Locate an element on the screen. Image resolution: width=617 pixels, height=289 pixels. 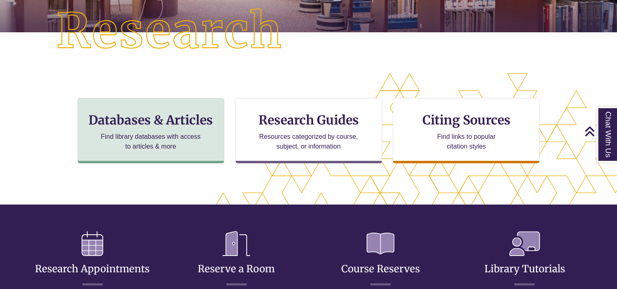
a: Back to Top is located at coordinates (599, 131).